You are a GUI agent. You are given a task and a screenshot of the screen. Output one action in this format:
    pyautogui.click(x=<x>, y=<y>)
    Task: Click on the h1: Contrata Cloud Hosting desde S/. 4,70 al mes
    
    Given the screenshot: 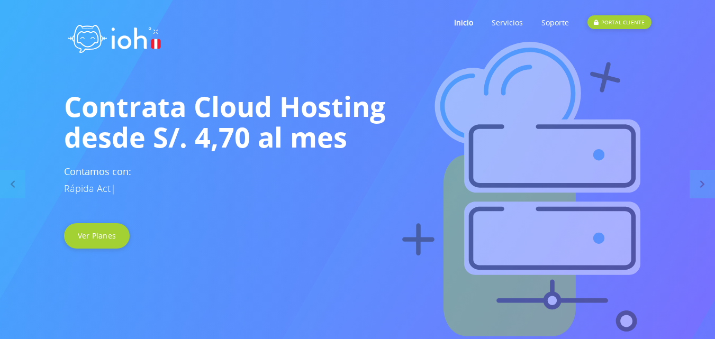 What is the action you would take?
    pyautogui.click(x=358, y=122)
    